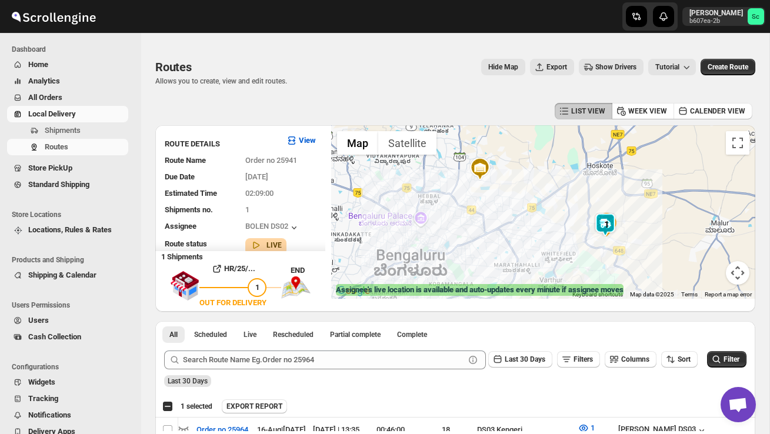 This screenshot has height=434, width=770. What do you see at coordinates (68, 81) in the screenshot?
I see `button: Analytics` at bounding box center [68, 81].